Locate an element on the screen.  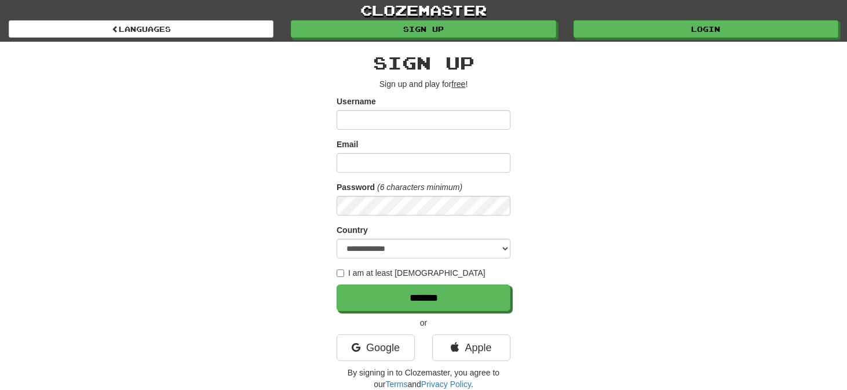
a: Login is located at coordinates (706, 29).